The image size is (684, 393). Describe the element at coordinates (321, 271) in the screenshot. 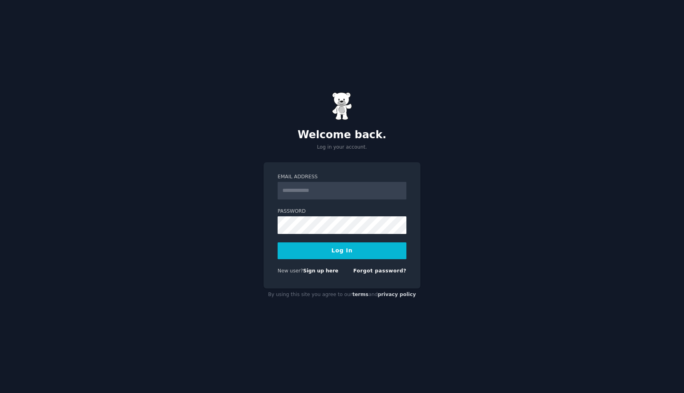

I see `a: Sign up here` at that location.